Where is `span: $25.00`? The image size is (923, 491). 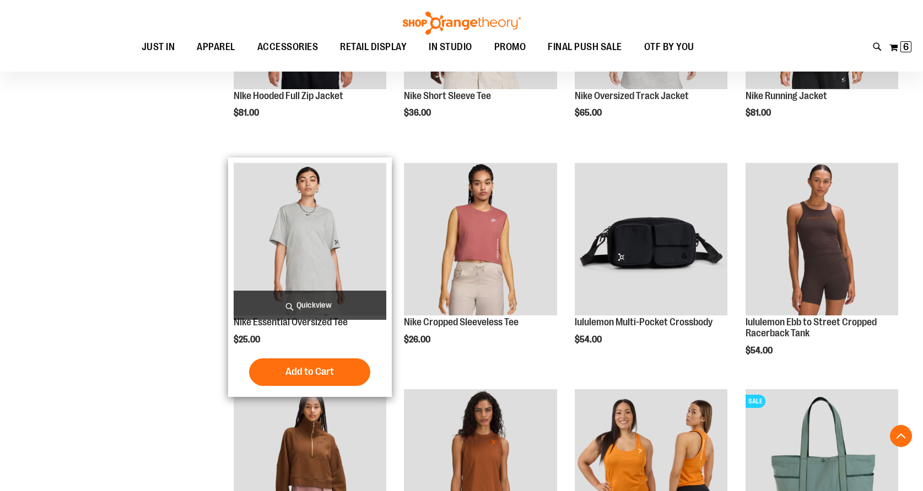 span: $25.00 is located at coordinates (247, 340).